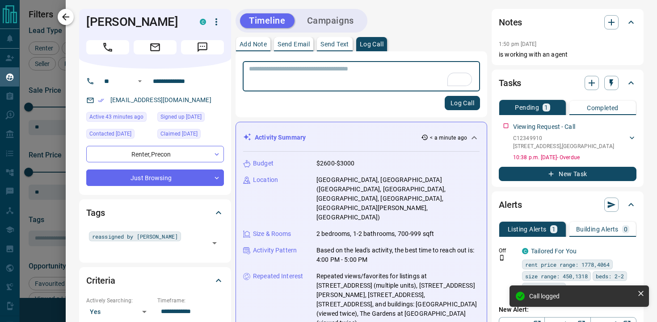 The width and height of the screenshot is (657, 322). Describe the element at coordinates (116, 117) in the screenshot. I see `span: Active 43 minutes ago` at that location.